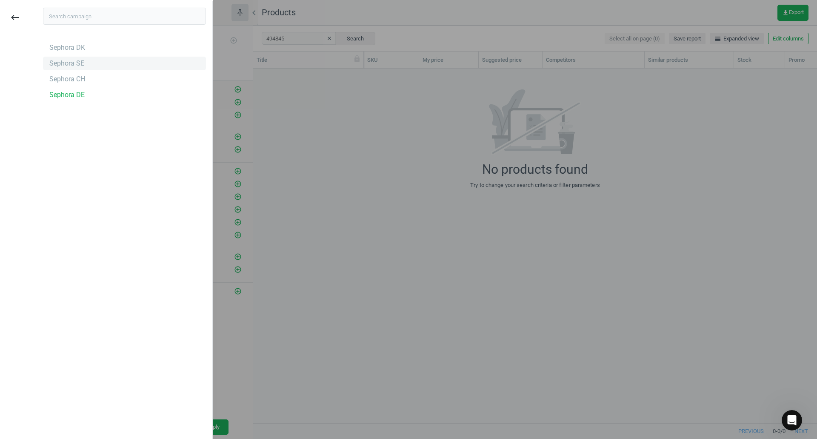 This screenshot has width=817, height=439. Describe the element at coordinates (124, 16) in the screenshot. I see `input: Search campaign` at that location.